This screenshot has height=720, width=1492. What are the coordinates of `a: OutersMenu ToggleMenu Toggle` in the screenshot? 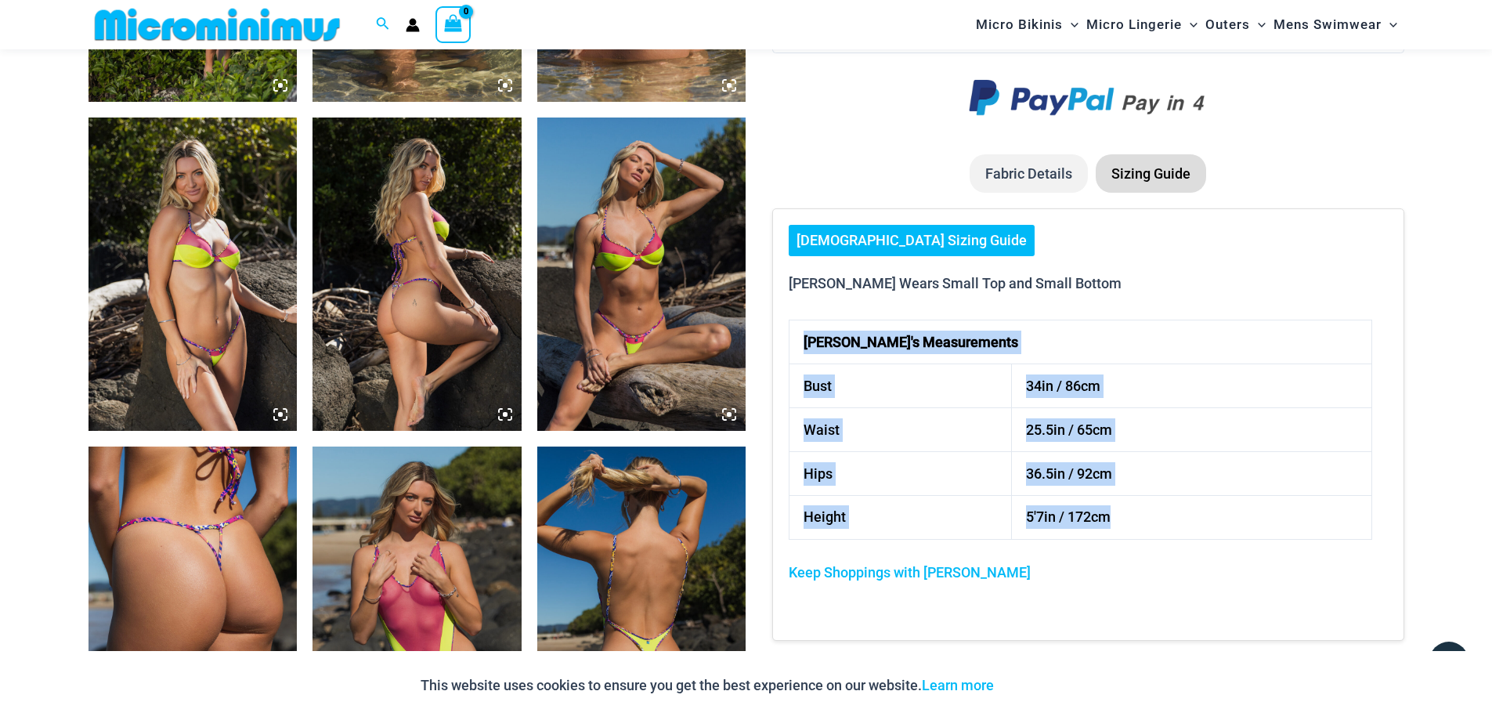 It's located at (1235, 24).